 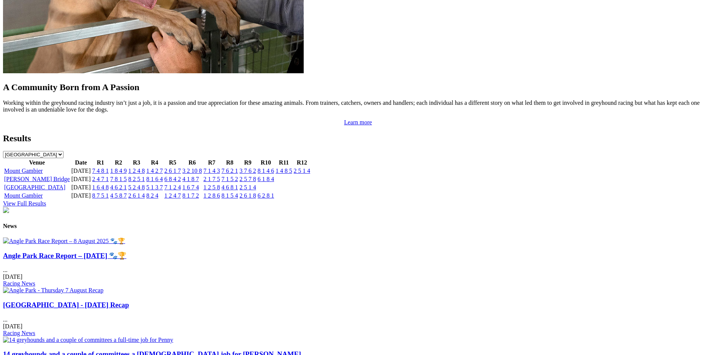 What do you see at coordinates (118, 187) in the screenshot?
I see `a: 4 6 2 1` at bounding box center [118, 187].